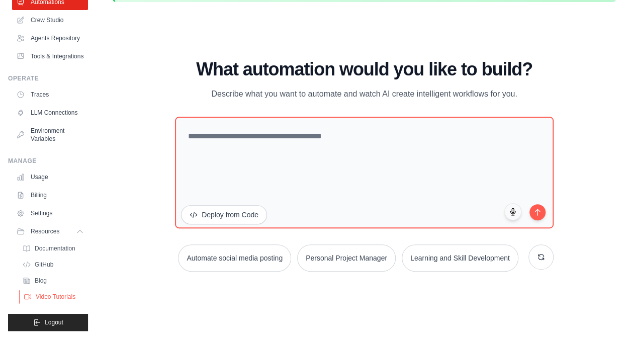 The width and height of the screenshot is (632, 339). I want to click on a: Environment Variables, so click(50, 135).